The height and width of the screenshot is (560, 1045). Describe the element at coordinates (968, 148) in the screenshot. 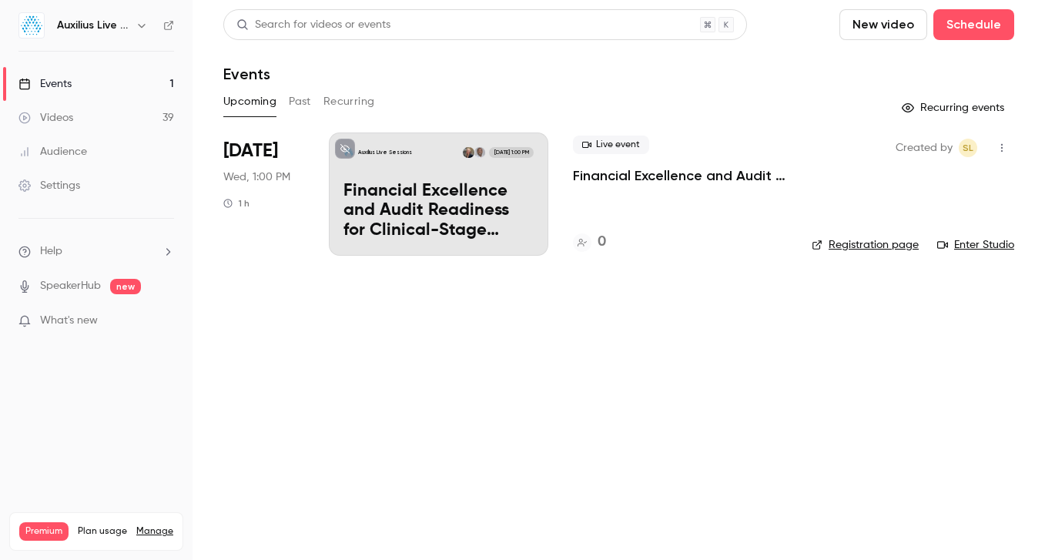

I see `span: SL` at that location.